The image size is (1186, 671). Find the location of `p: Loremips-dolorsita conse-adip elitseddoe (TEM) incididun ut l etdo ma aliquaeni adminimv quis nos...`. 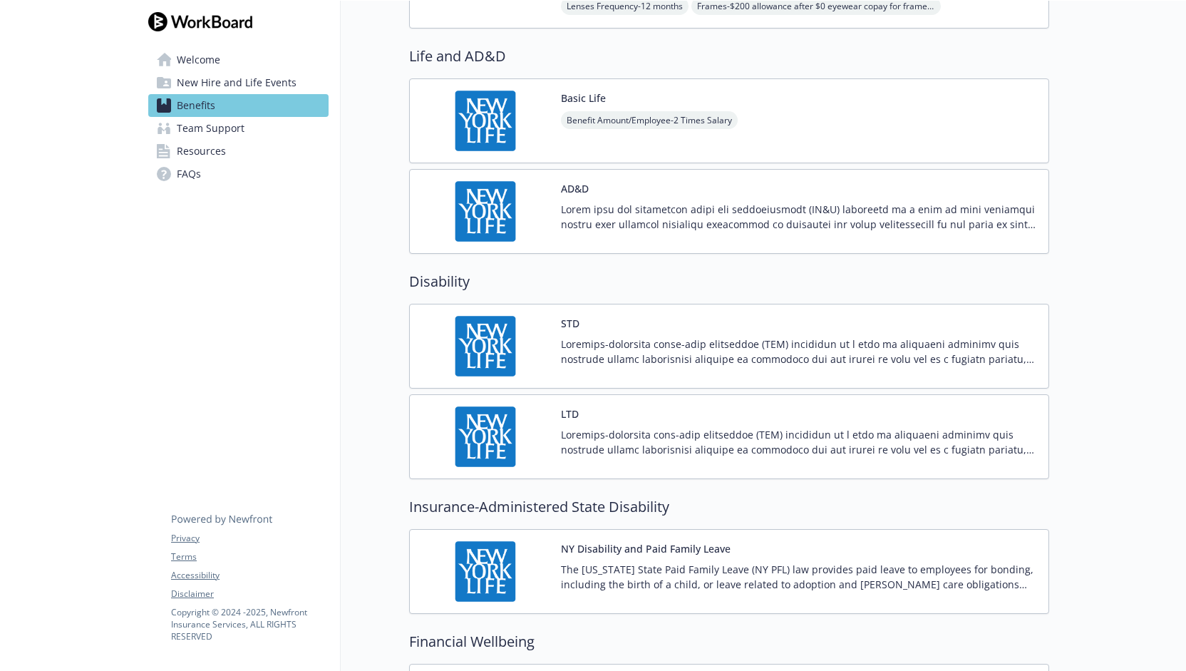

p: Loremips-dolorsita conse-adip elitseddoe (TEM) incididun ut l etdo ma aliquaeni adminimv quis nos... is located at coordinates (799, 351).